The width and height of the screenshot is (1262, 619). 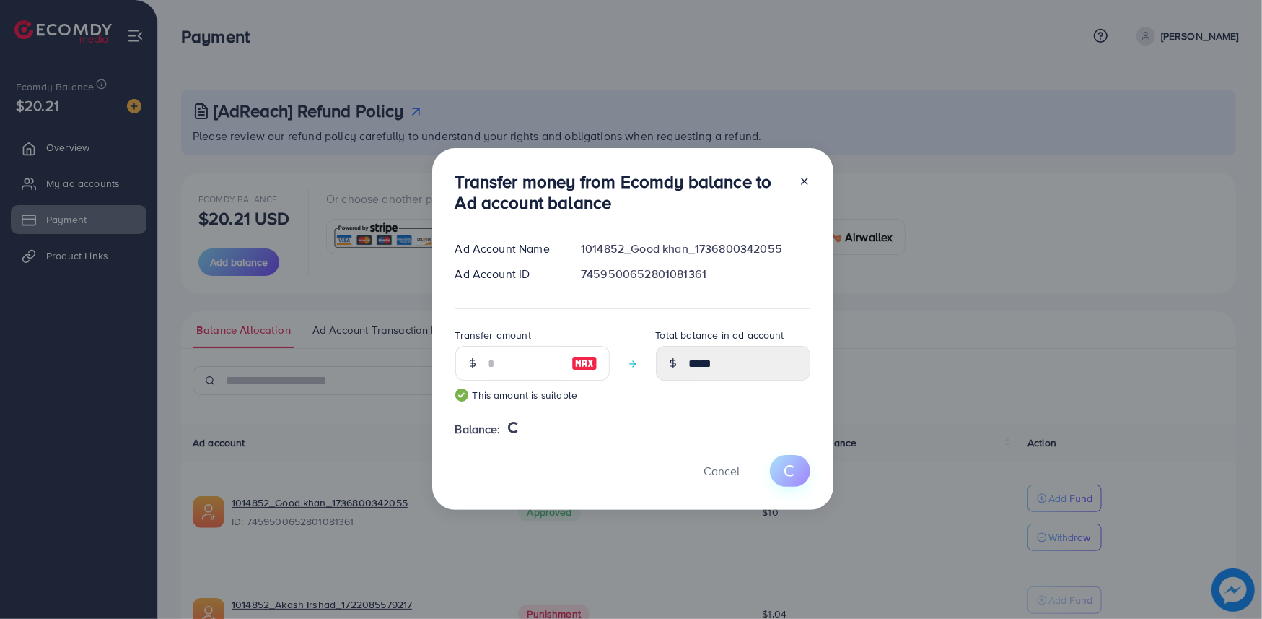 I want to click on h3: Transfer money from Ecomdy balance to Ad account balance, so click(x=621, y=192).